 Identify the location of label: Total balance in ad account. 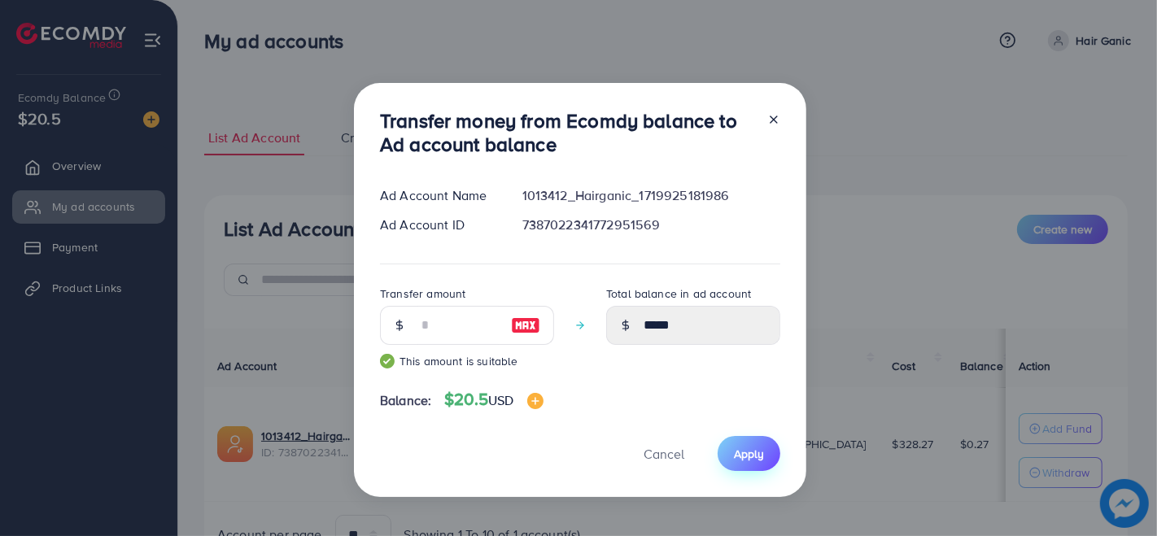
(679, 294).